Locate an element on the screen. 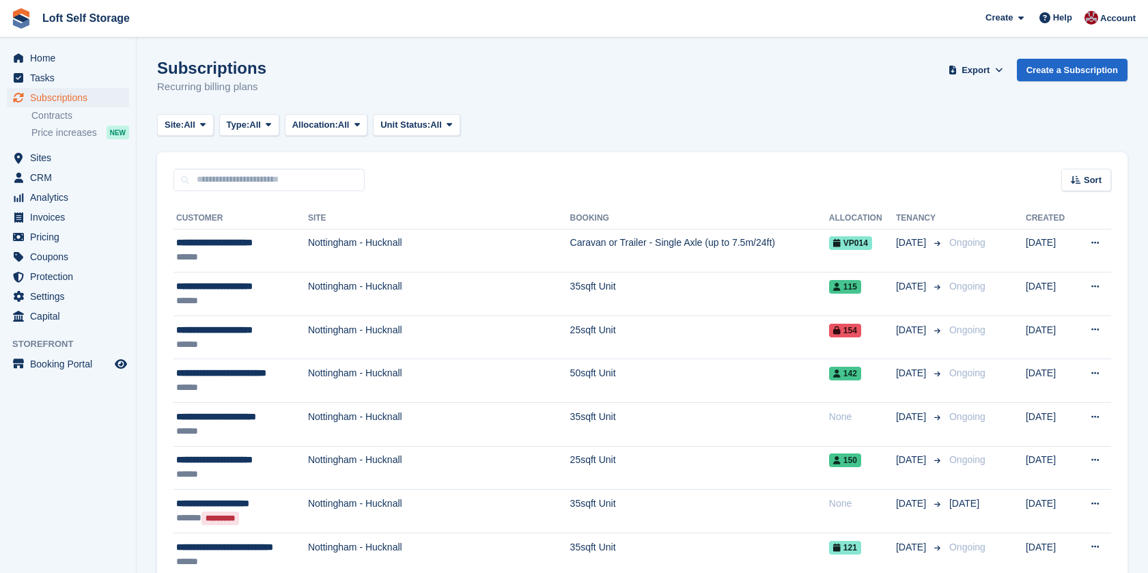 The image size is (1148, 573). span: 115 is located at coordinates (845, 287).